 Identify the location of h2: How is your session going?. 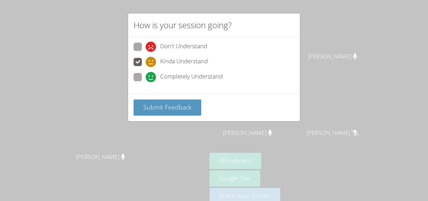
(182, 25).